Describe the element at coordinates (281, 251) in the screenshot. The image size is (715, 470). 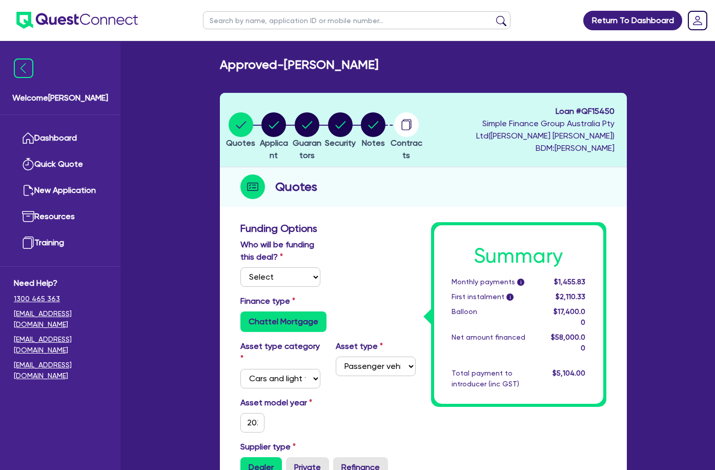
I see `label: Who will be funding this deal?` at that location.